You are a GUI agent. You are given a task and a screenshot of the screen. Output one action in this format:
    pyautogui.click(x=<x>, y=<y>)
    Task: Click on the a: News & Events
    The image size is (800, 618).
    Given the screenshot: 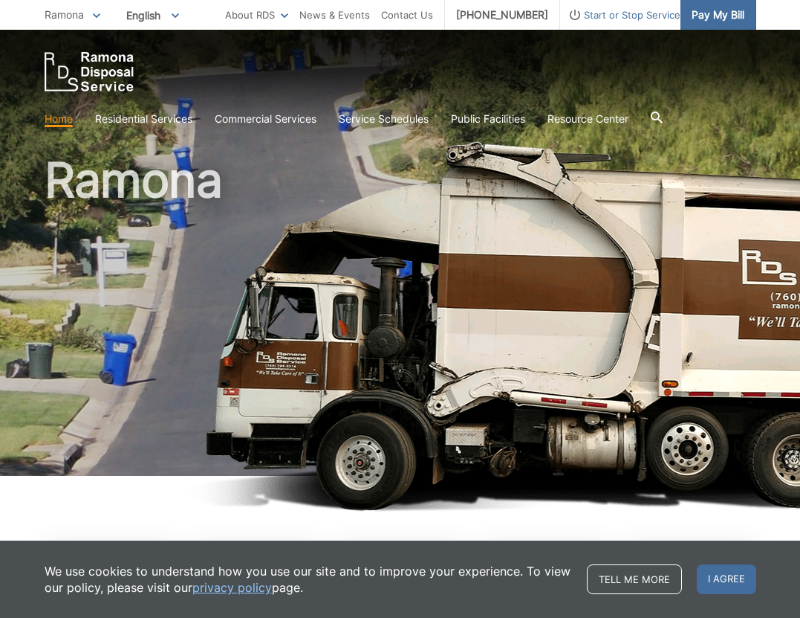 What is the action you would take?
    pyautogui.click(x=334, y=15)
    